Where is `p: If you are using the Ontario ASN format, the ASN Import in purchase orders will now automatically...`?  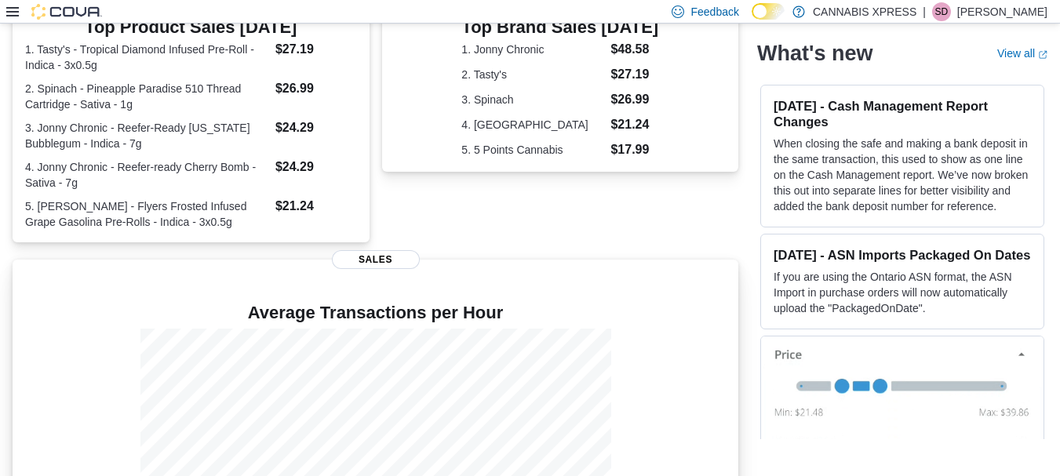
p: If you are using the Ontario ASN format, the ASN Import in purchase orders will now automatically... is located at coordinates (902, 293).